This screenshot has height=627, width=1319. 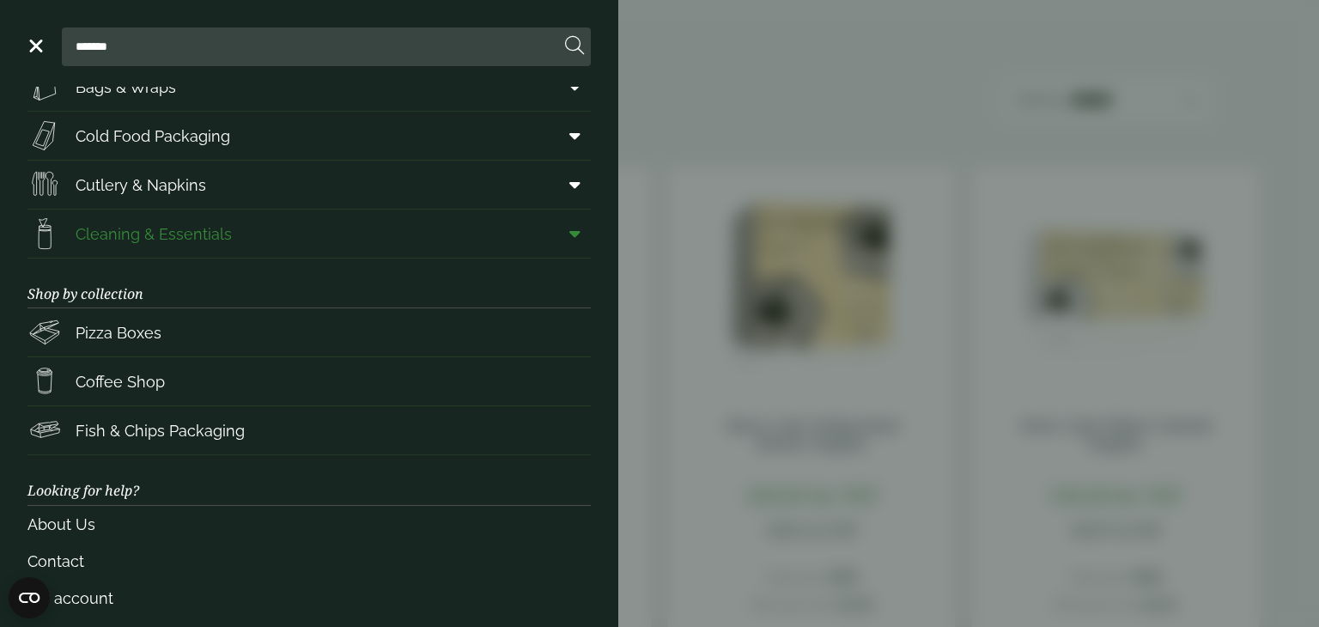 I want to click on a: My account, so click(x=309, y=598).